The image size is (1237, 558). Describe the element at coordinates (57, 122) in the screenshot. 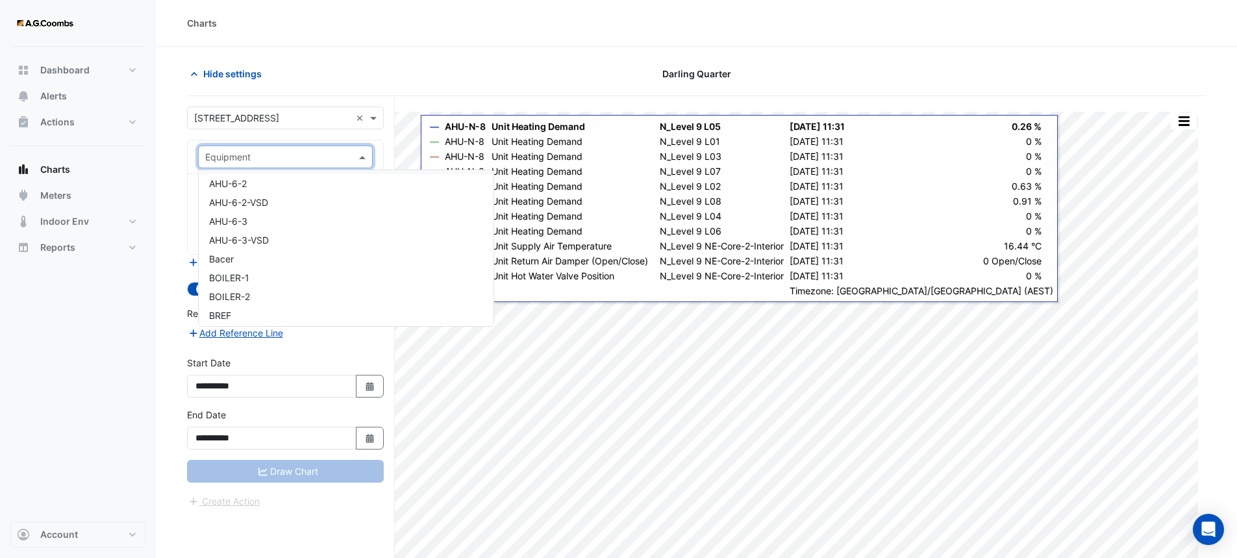

I see `span: Actions` at that location.